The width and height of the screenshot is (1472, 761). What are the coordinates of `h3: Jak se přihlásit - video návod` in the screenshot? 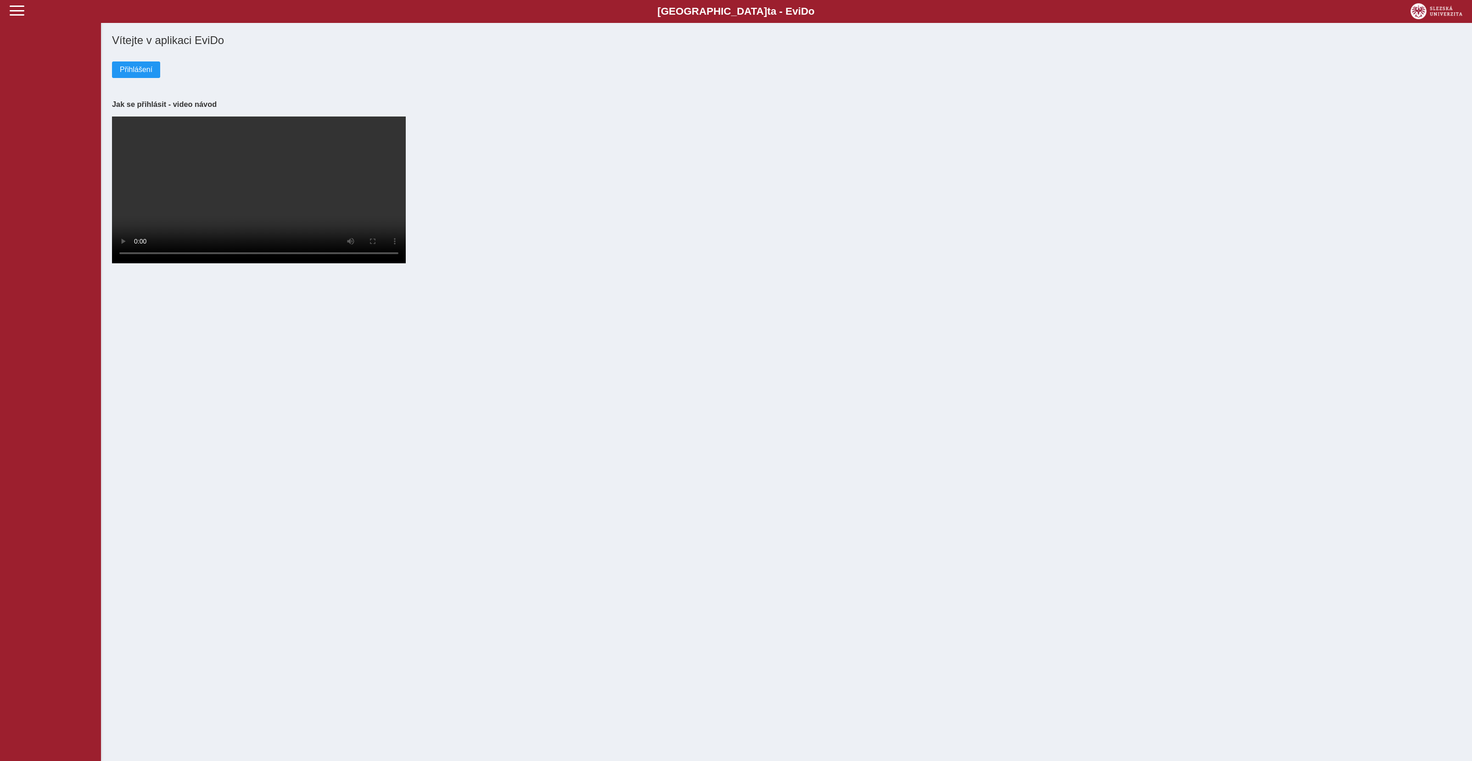 It's located at (786, 104).